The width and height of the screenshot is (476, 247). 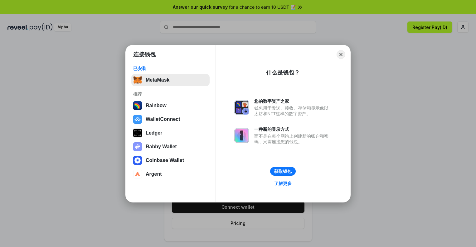 What do you see at coordinates (170, 94) in the screenshot?
I see `div: 推荐` at bounding box center [170, 94].